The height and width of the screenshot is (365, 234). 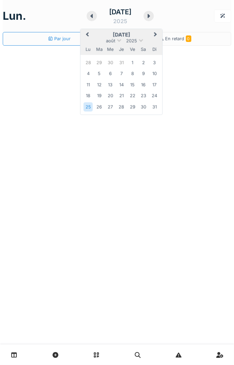 What do you see at coordinates (110, 73) in the screenshot?
I see `div: Choose mercredi 6 août 2025` at bounding box center [110, 73].